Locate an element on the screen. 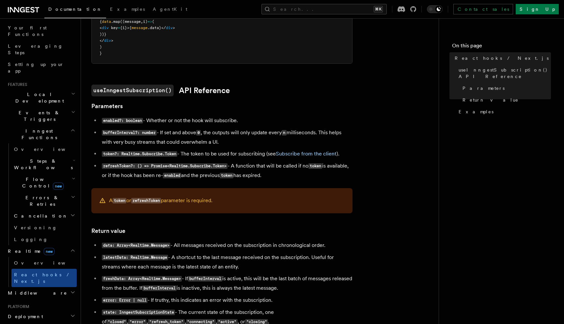  span: Setting up your app is located at coordinates (36, 68).